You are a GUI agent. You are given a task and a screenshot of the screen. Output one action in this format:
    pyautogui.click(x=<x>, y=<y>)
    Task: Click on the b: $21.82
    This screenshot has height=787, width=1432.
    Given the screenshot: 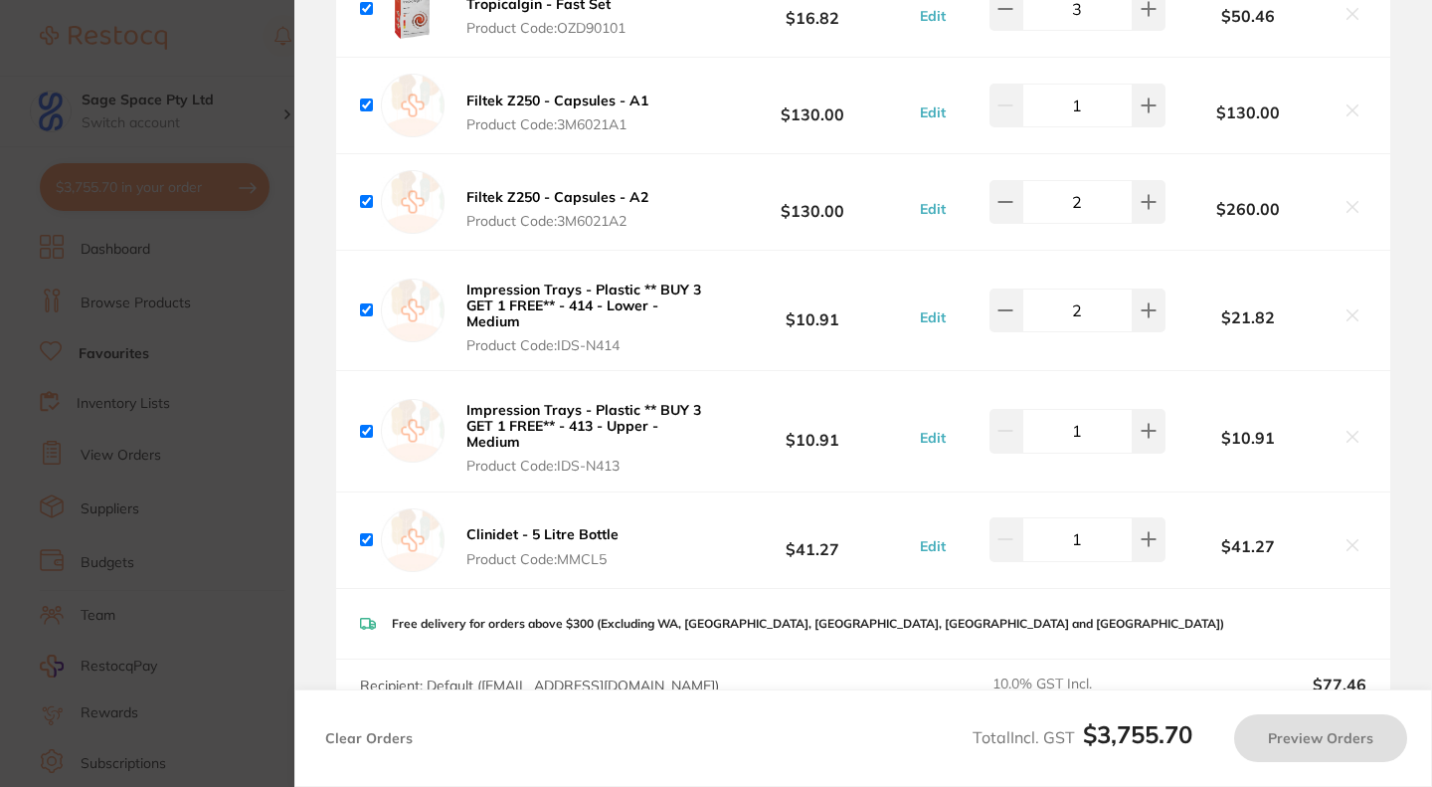 What is the action you would take?
    pyautogui.click(x=1248, y=317)
    